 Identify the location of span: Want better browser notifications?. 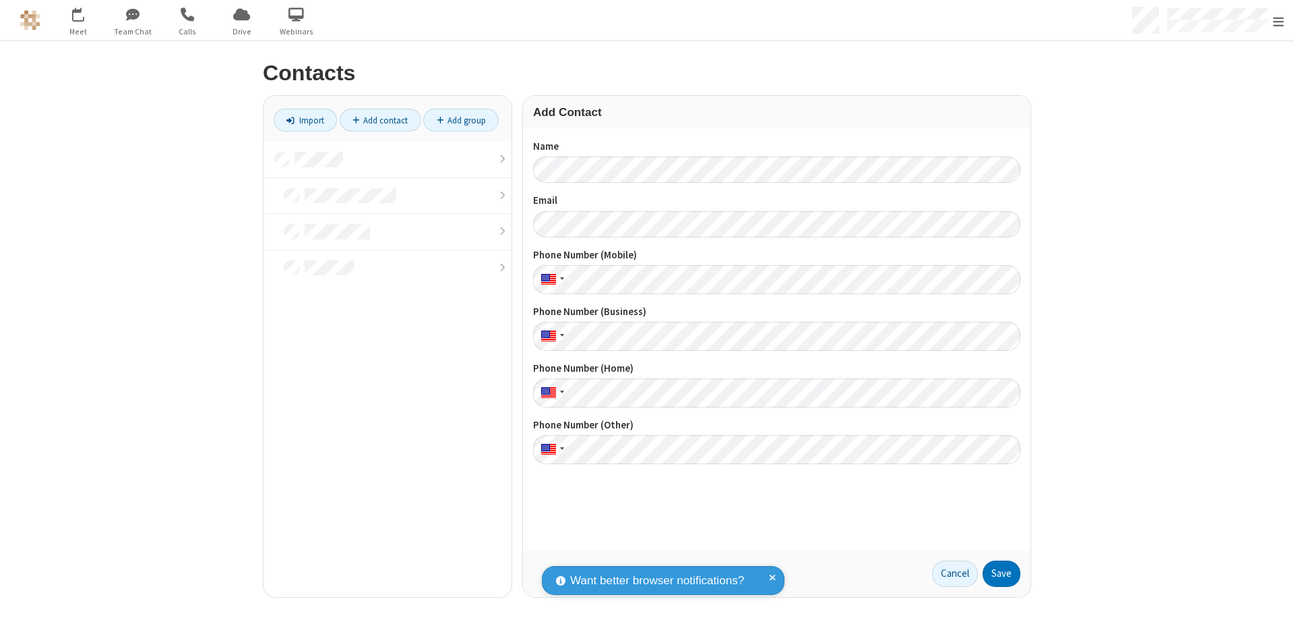
(657, 580).